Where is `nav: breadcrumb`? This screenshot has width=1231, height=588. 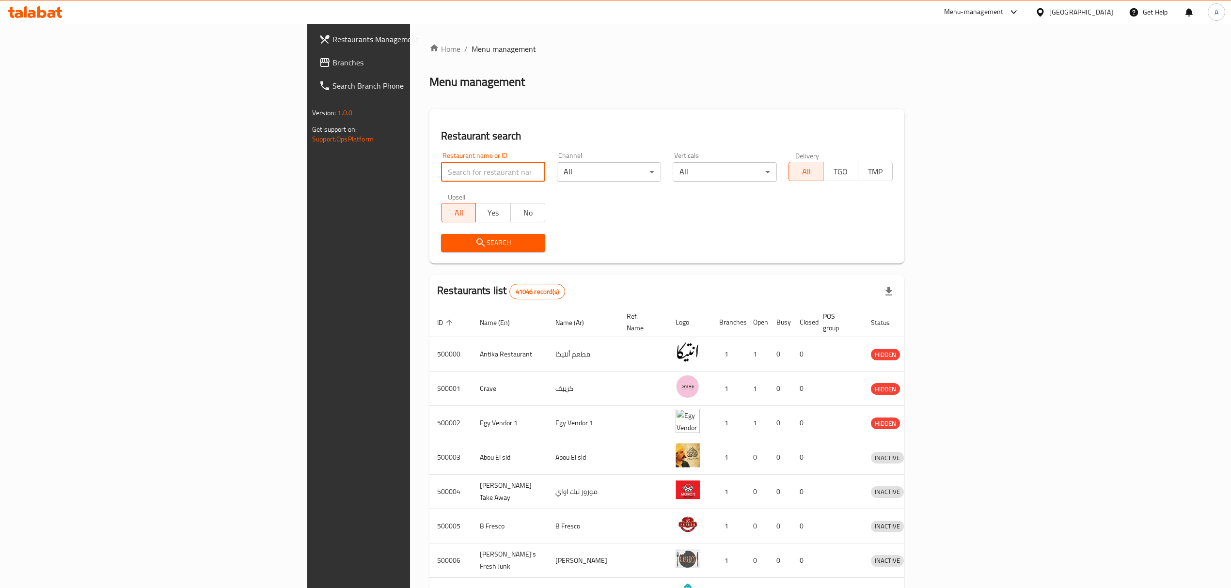
nav: breadcrumb is located at coordinates (667, 49).